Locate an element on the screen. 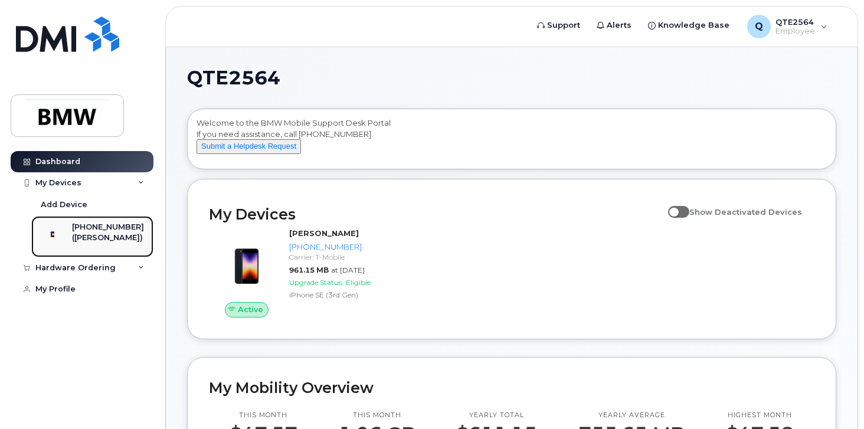  span: QTE2564 is located at coordinates (234, 78).